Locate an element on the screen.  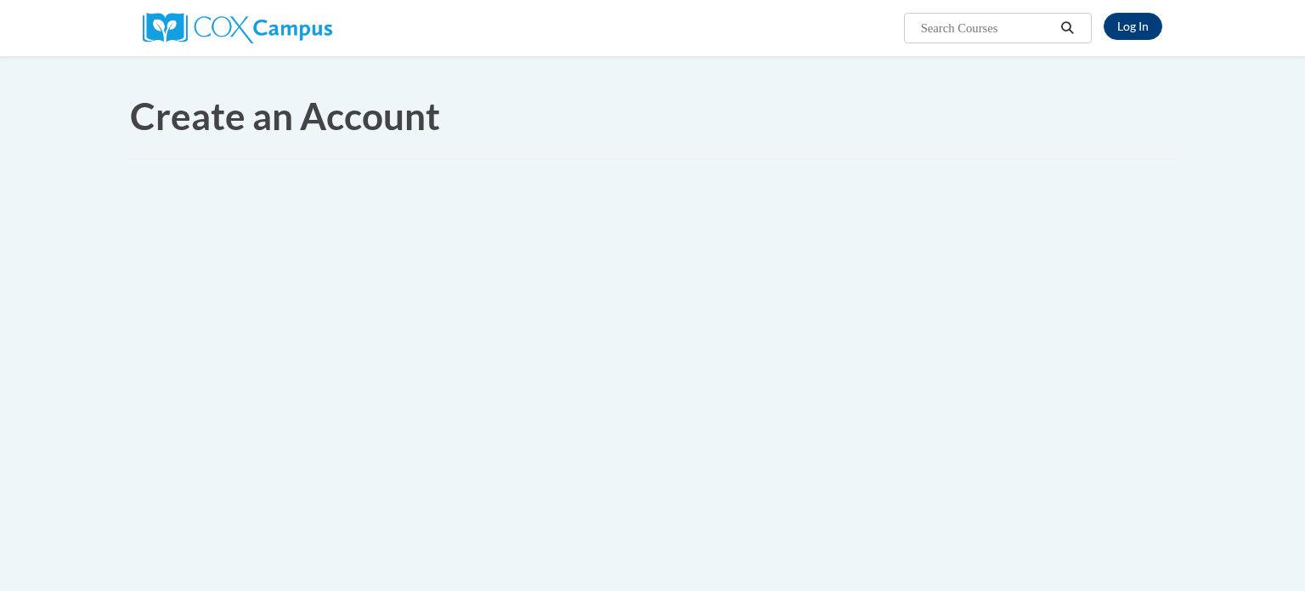
button: Search is located at coordinates (1068, 28).